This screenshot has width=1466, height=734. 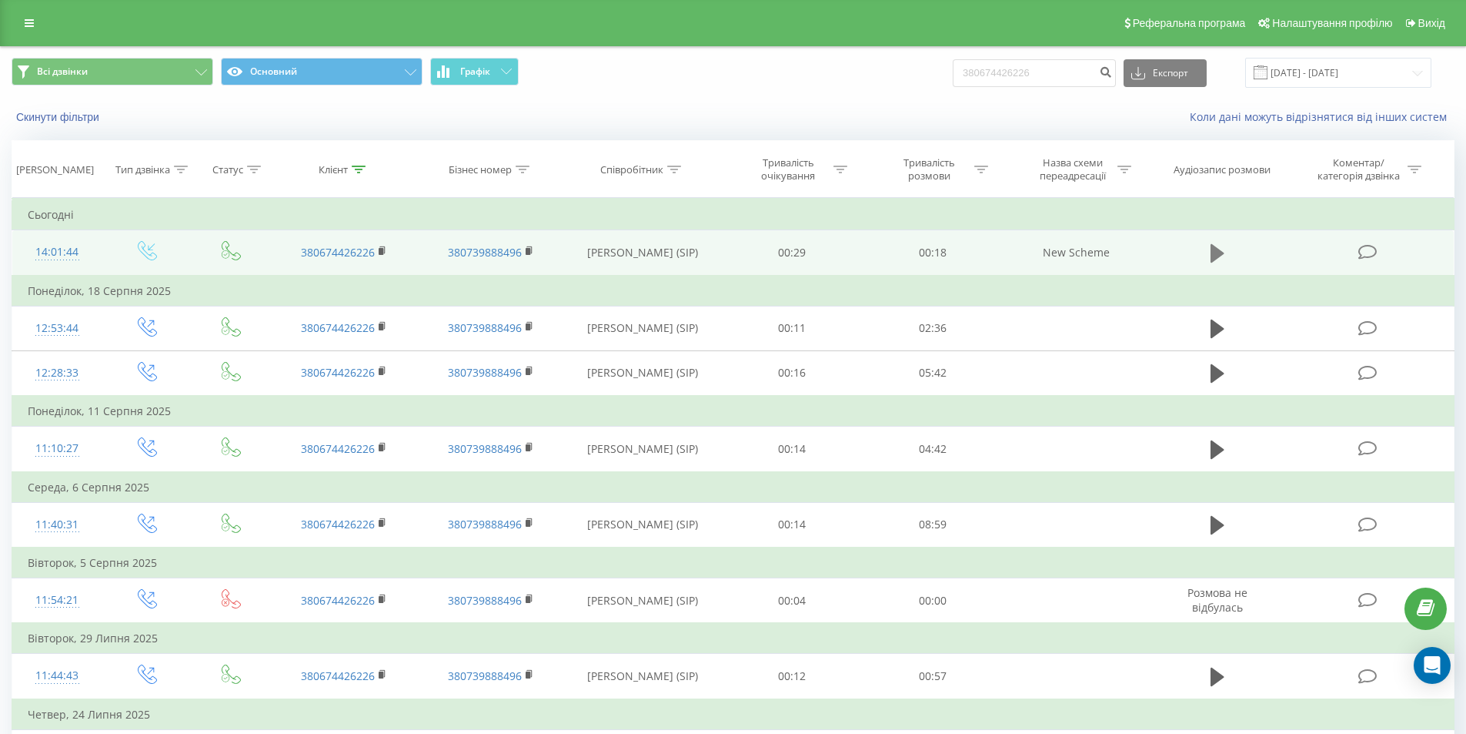 I want to click on span: Графік, so click(x=475, y=72).